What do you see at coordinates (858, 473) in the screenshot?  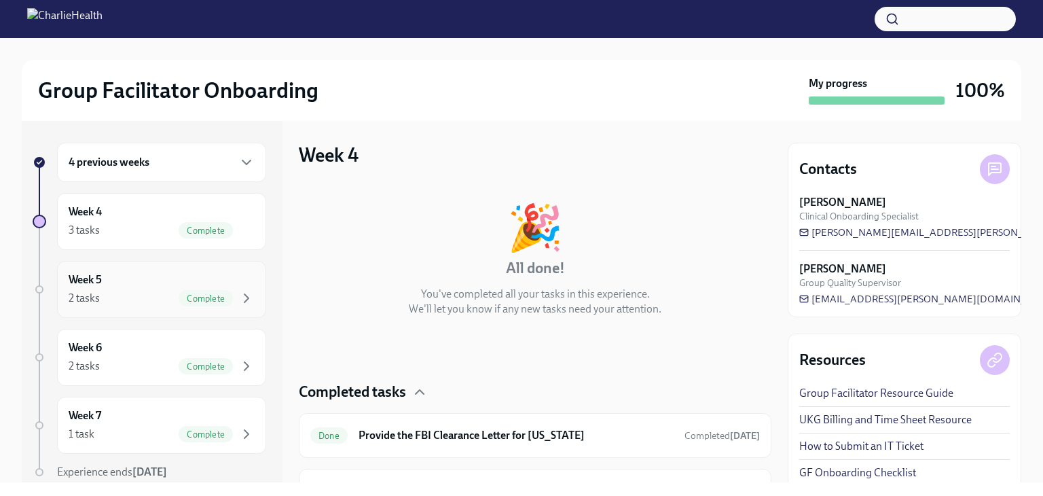 I see `a: GF Onboarding Checklist` at bounding box center [858, 473].